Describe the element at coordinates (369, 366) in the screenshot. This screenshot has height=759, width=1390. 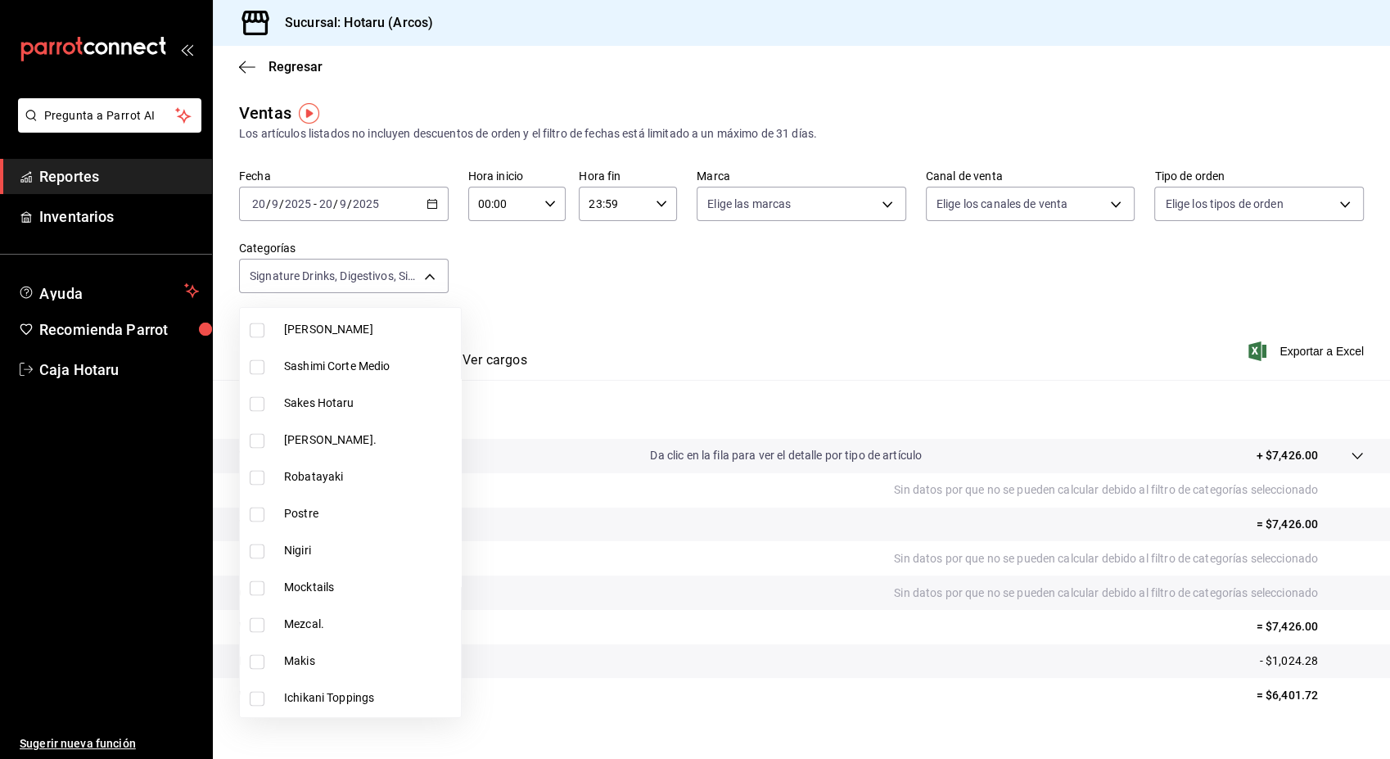
I see `span: Sashimi Corte Medio` at that location.